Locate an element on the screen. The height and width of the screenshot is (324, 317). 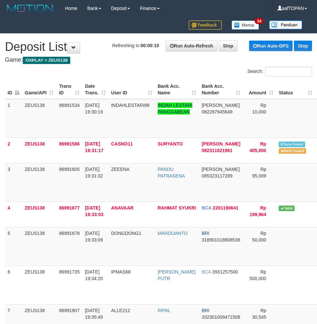
td: 1 is located at coordinates (14, 119).